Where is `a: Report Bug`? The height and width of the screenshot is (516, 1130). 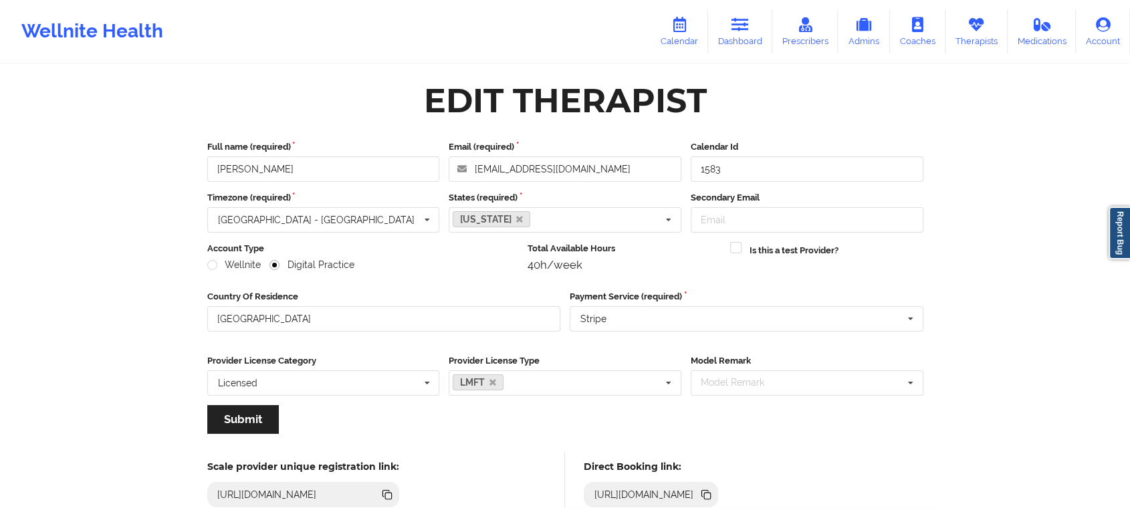
a: Report Bug is located at coordinates (1119, 233).